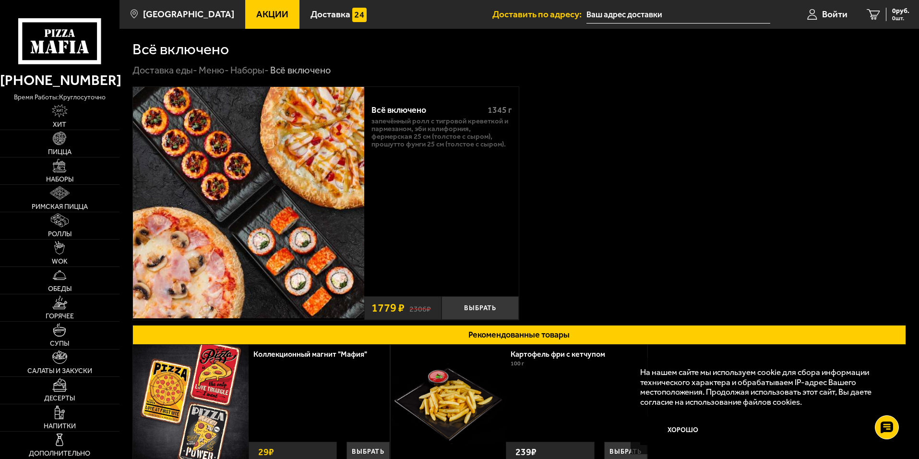  Describe the element at coordinates (60, 289) in the screenshot. I see `span: Обеды` at that location.